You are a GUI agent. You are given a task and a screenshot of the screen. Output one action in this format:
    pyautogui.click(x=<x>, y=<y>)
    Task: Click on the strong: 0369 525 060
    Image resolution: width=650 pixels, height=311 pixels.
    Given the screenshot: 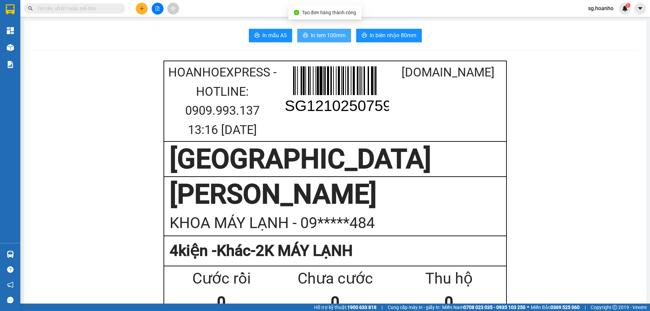 What is the action you would take?
    pyautogui.click(x=565, y=307)
    